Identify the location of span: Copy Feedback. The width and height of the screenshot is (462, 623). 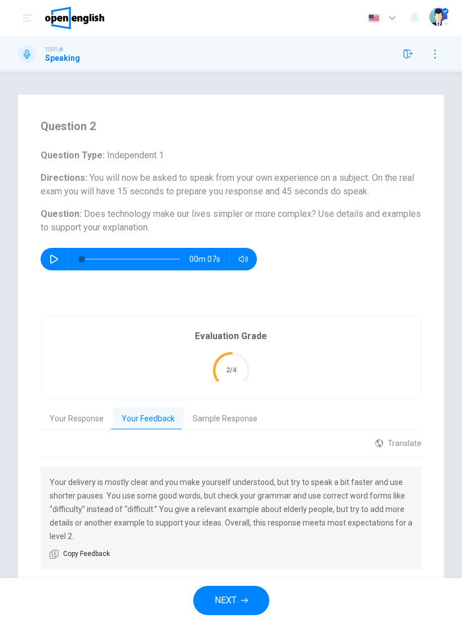
(86, 554).